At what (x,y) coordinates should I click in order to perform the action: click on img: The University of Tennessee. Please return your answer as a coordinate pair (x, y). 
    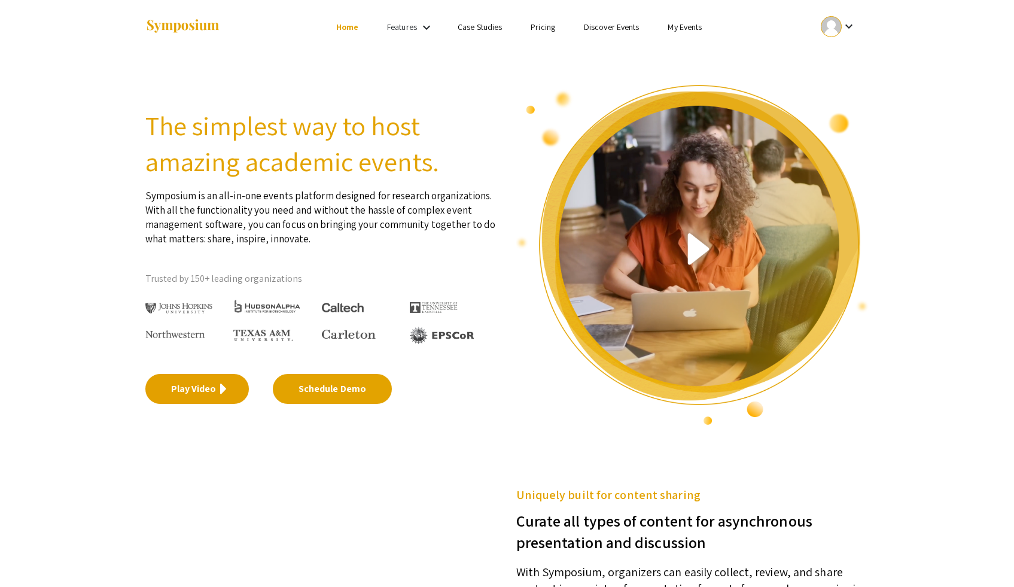
    Looking at the image, I should click on (434, 308).